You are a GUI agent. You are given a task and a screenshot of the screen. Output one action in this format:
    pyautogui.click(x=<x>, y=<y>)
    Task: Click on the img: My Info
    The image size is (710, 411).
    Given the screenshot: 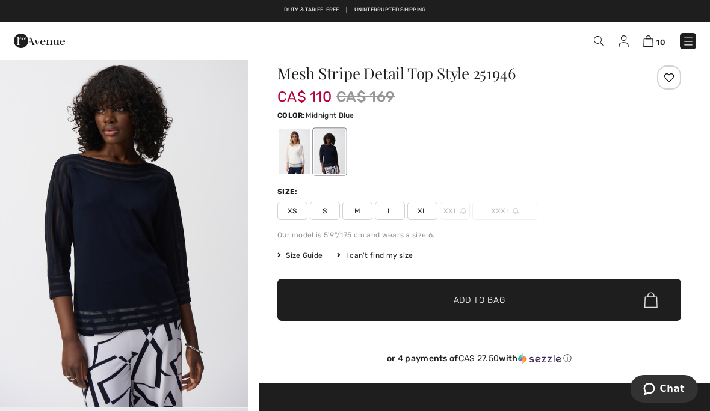 What is the action you would take?
    pyautogui.click(x=623, y=41)
    